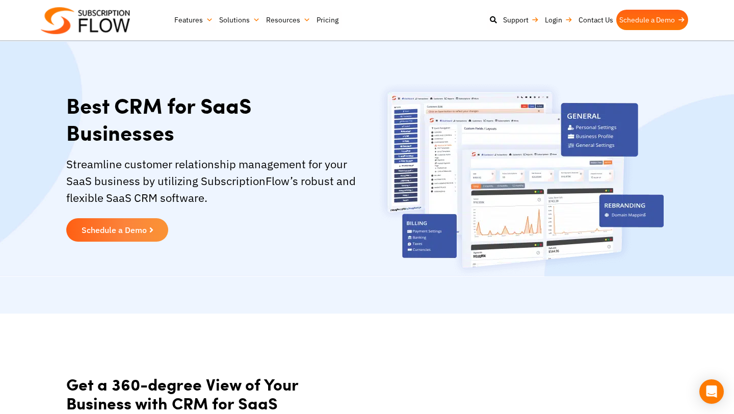 This screenshot has height=414, width=734. Describe the element at coordinates (559, 20) in the screenshot. I see `a: Login` at that location.